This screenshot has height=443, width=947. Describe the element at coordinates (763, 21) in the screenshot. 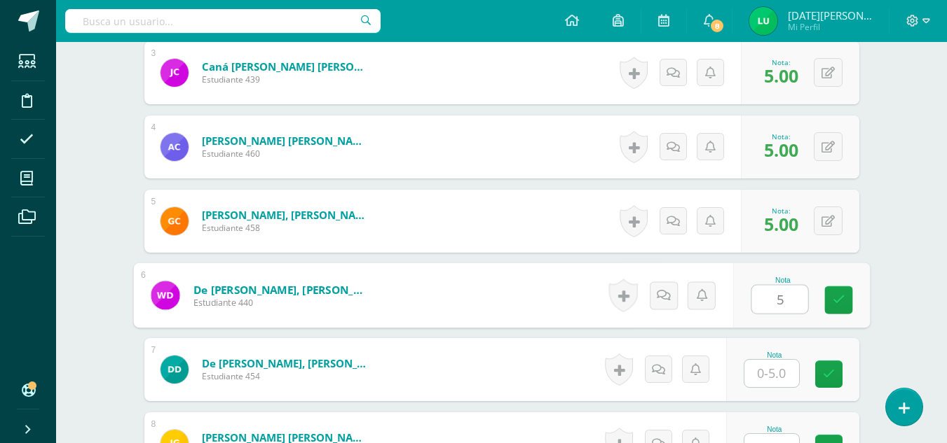

I see `img: 8960283e0a9ce4b4ff33e9216c6cd427.png` at that location.